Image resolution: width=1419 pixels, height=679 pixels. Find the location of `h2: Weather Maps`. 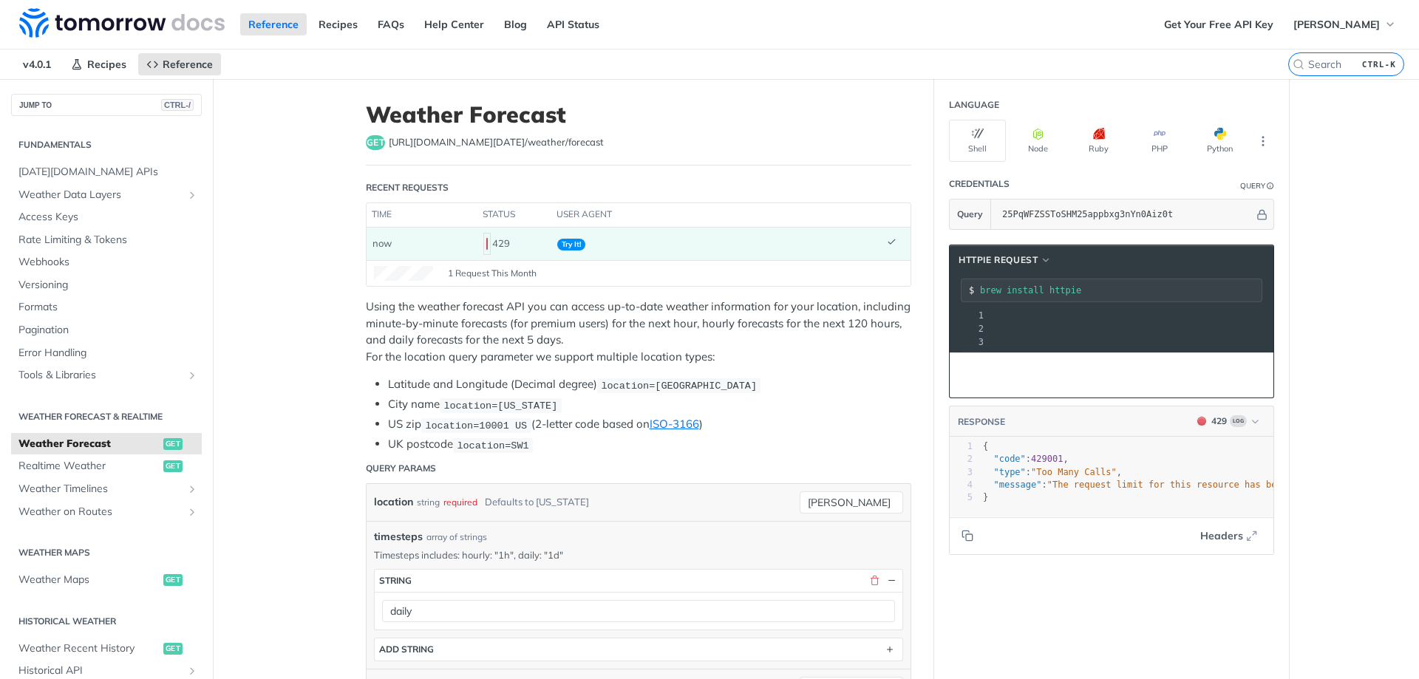

h2: Weather Maps is located at coordinates (106, 553).